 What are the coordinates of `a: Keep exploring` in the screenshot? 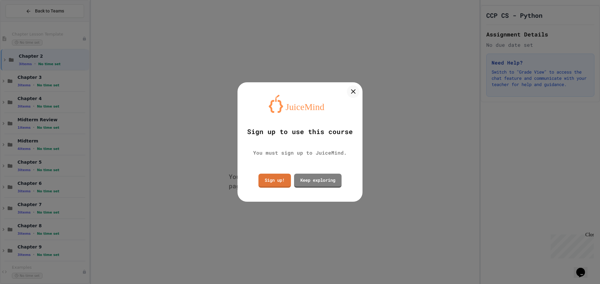 It's located at (318, 181).